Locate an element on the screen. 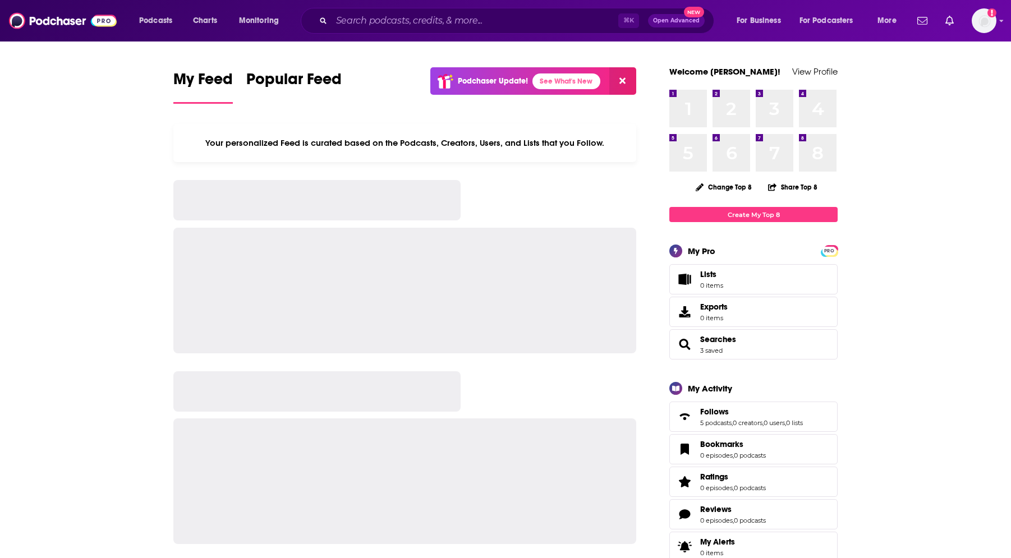 Image resolution: width=1011 pixels, height=558 pixels. a: View Profile is located at coordinates (815, 71).